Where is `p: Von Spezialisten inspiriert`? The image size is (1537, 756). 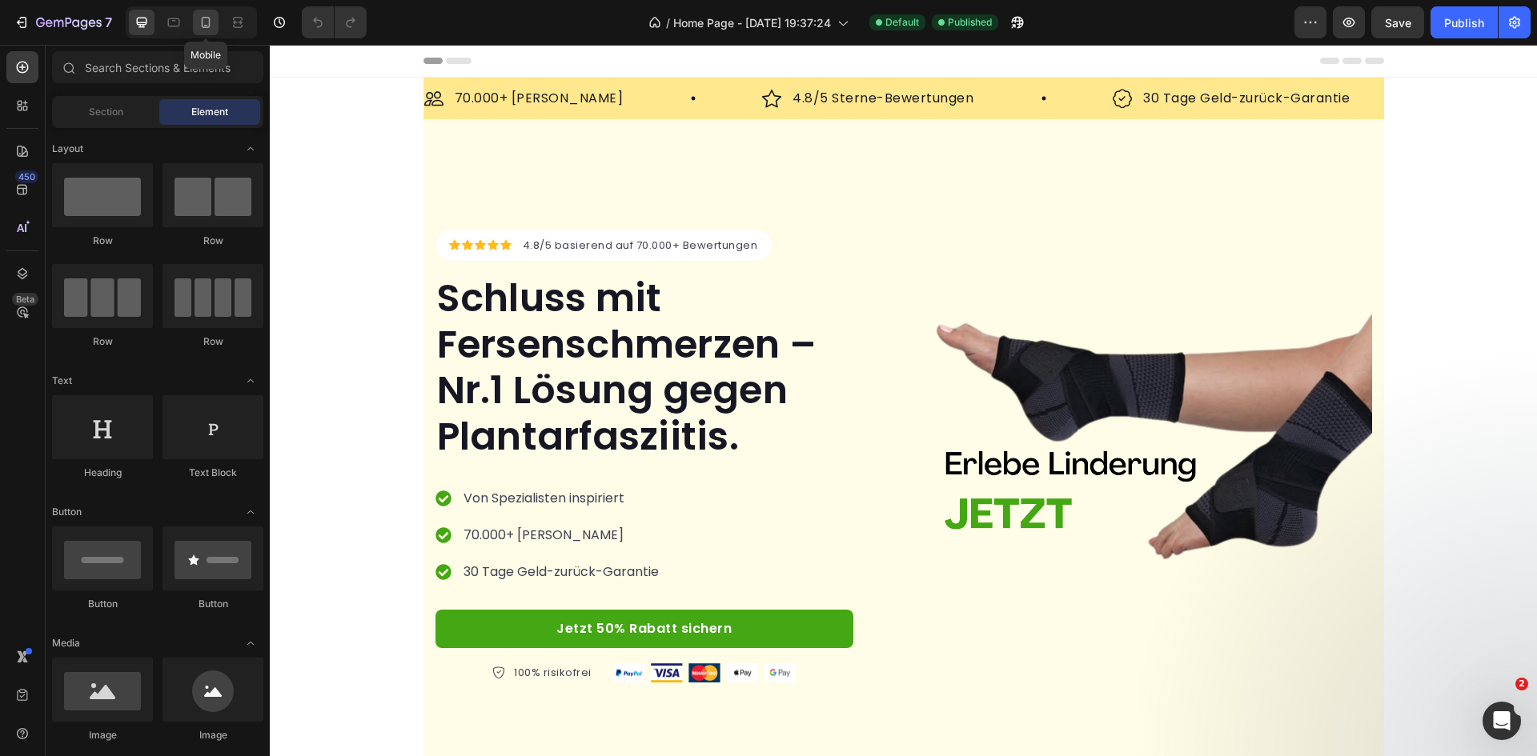 p: Von Spezialisten inspiriert is located at coordinates (291, 454).